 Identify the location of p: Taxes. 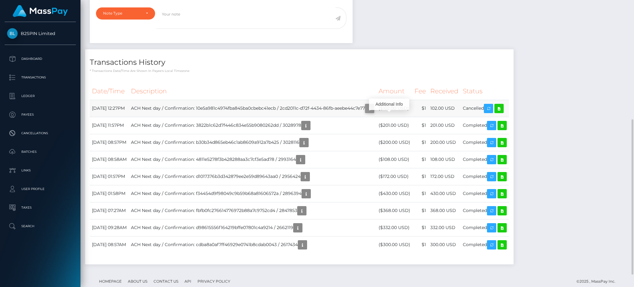
(40, 207).